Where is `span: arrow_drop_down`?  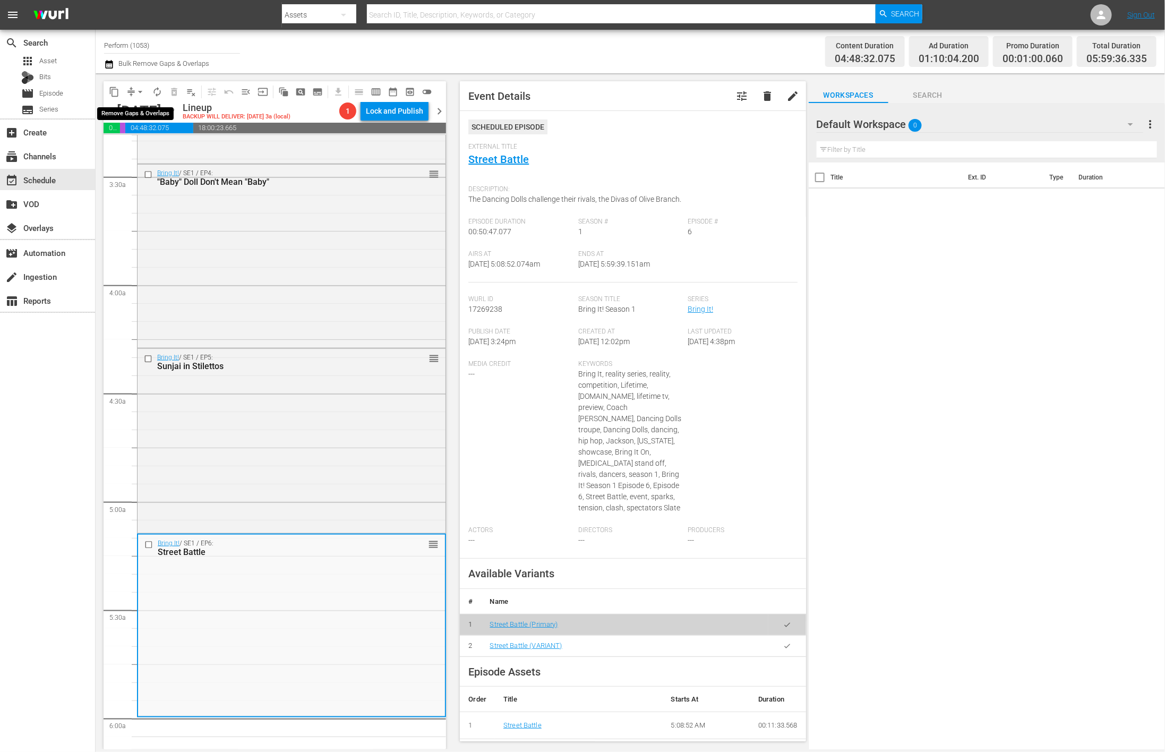 span: arrow_drop_down is located at coordinates (140, 92).